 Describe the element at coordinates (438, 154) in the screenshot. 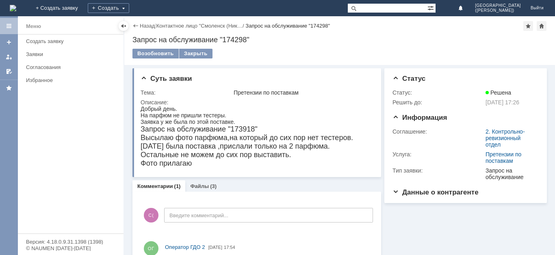

I see `div: Услуга:` at that location.